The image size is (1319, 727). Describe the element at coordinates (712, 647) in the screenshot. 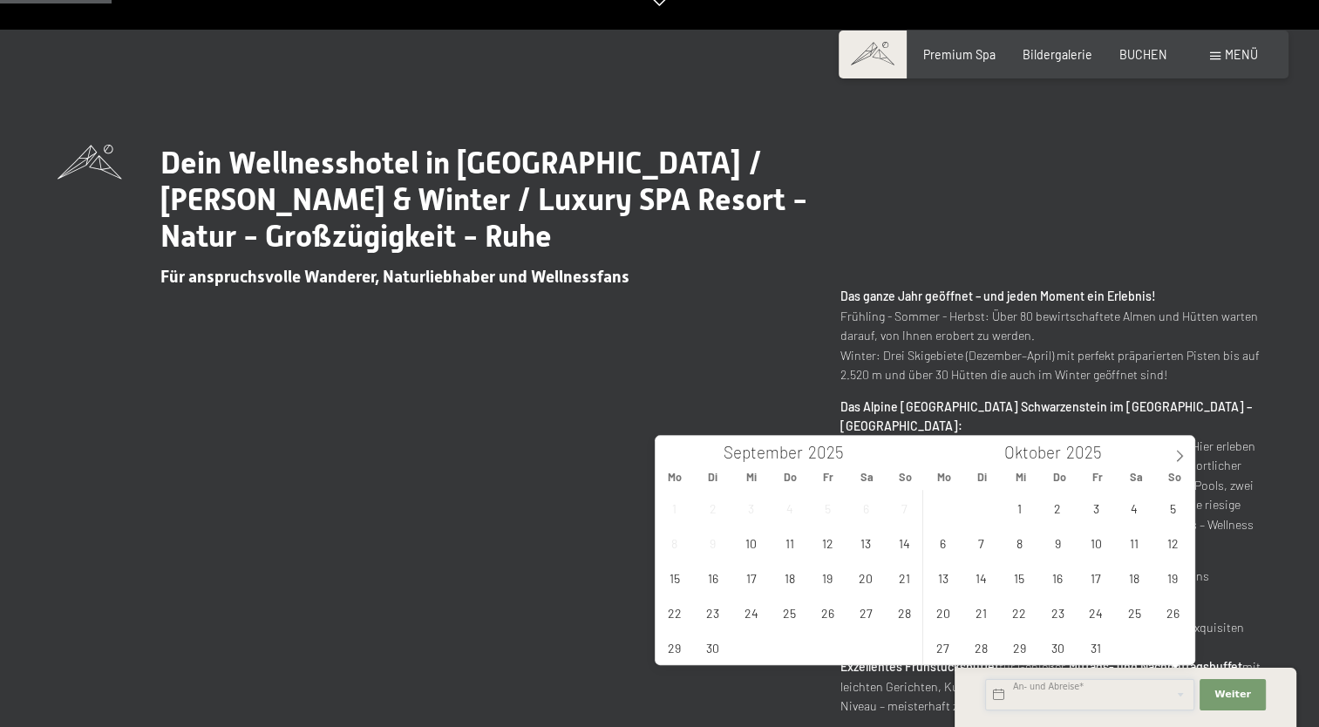

I see `span: September 30, 2025` at that location.